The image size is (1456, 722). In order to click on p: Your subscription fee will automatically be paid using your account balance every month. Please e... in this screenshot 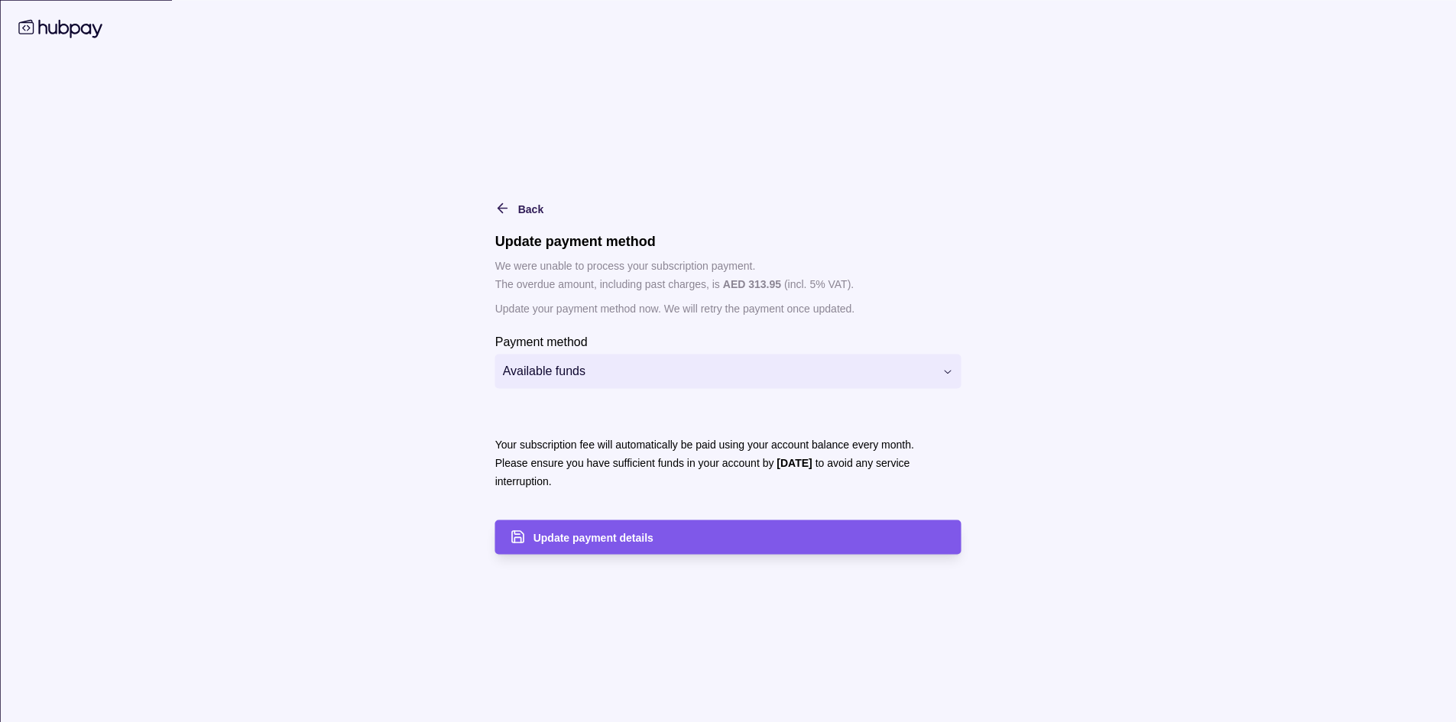, I will do `click(705, 462)`.